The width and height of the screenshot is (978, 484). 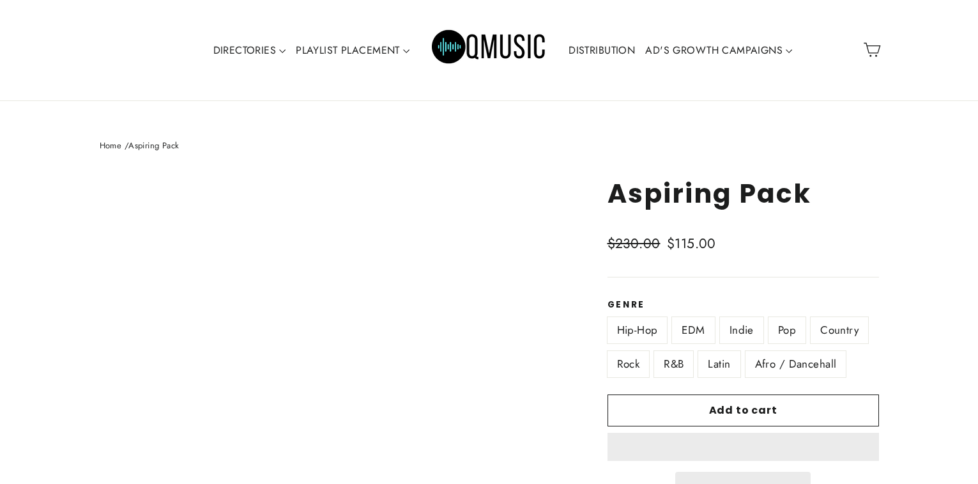 I want to click on label: Latin, so click(x=719, y=364).